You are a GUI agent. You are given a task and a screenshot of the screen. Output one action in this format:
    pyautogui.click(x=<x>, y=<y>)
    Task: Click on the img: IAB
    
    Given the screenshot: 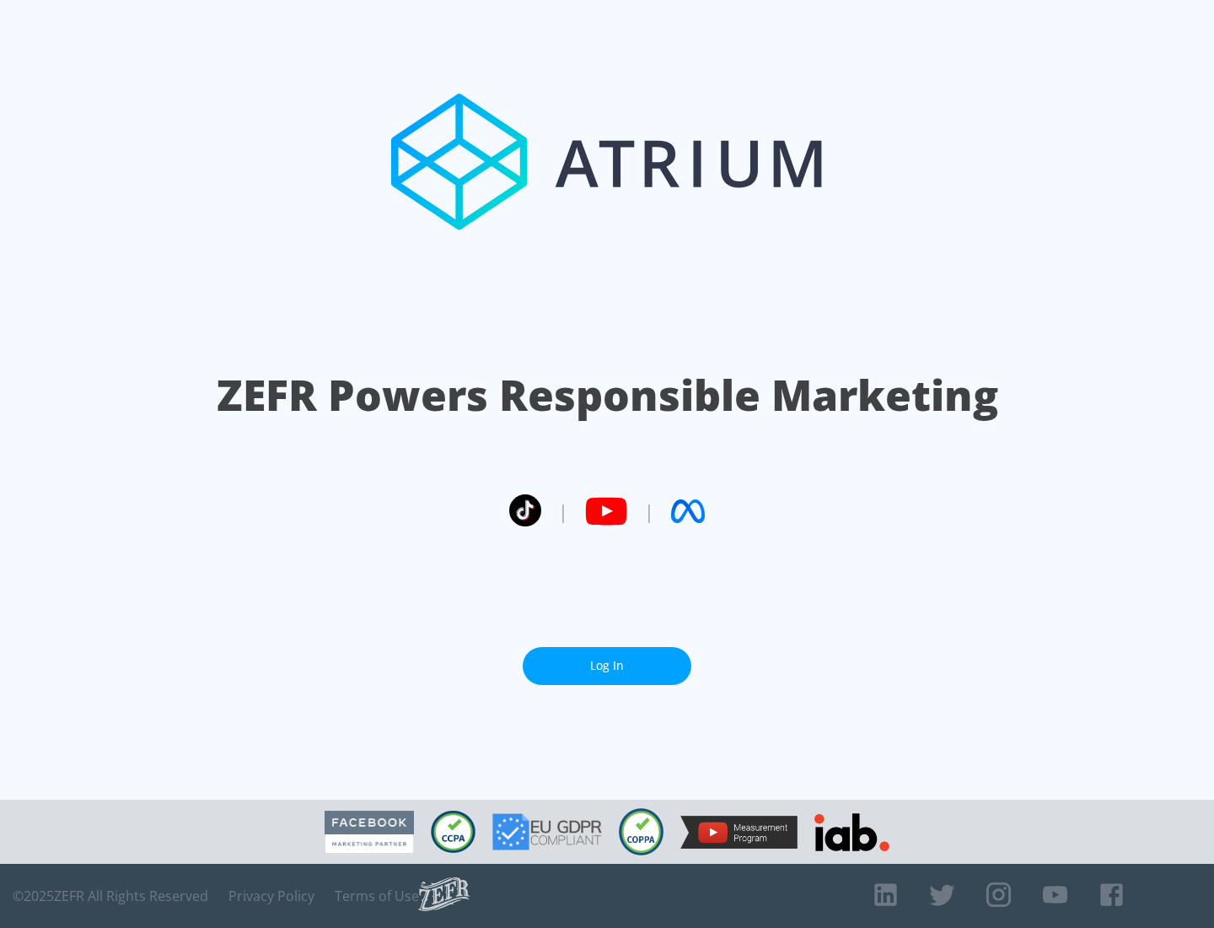 What is the action you would take?
    pyautogui.click(x=852, y=831)
    